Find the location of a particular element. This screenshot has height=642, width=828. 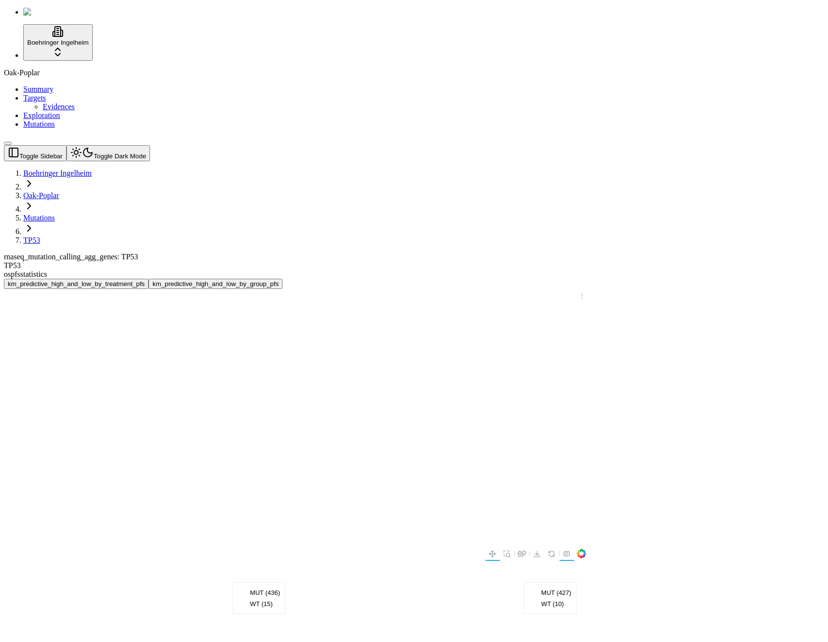

span: Exploration is located at coordinates (42, 115).